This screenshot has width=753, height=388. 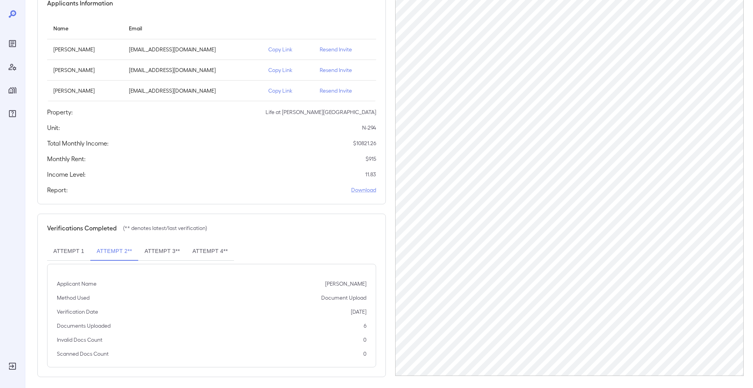 What do you see at coordinates (165, 228) in the screenshot?
I see `p: (** denotes latest/last verification)` at bounding box center [165, 228].